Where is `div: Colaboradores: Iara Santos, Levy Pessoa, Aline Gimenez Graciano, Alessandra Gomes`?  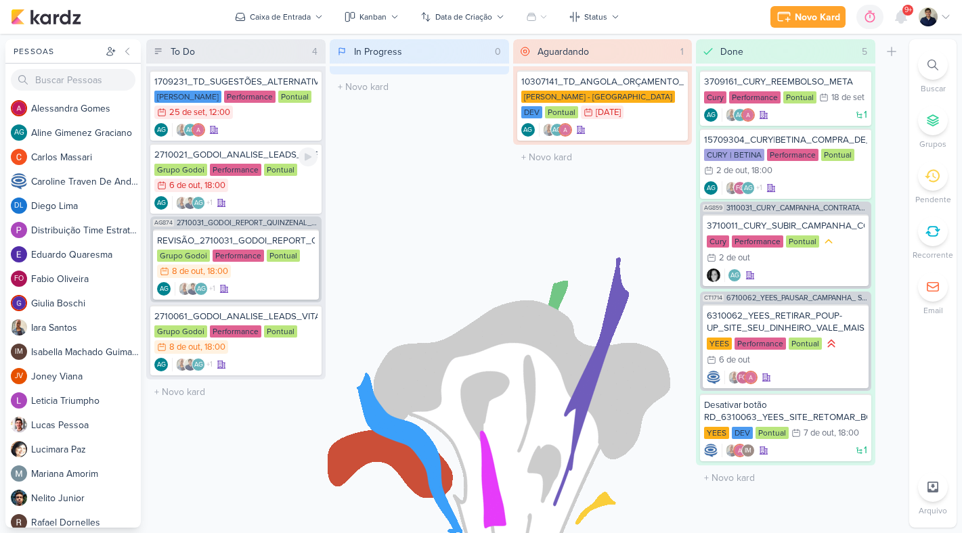
div: Colaboradores: Iara Santos, Levy Pessoa, Aline Gimenez Graciano, Alessandra Gomes is located at coordinates (192, 365).